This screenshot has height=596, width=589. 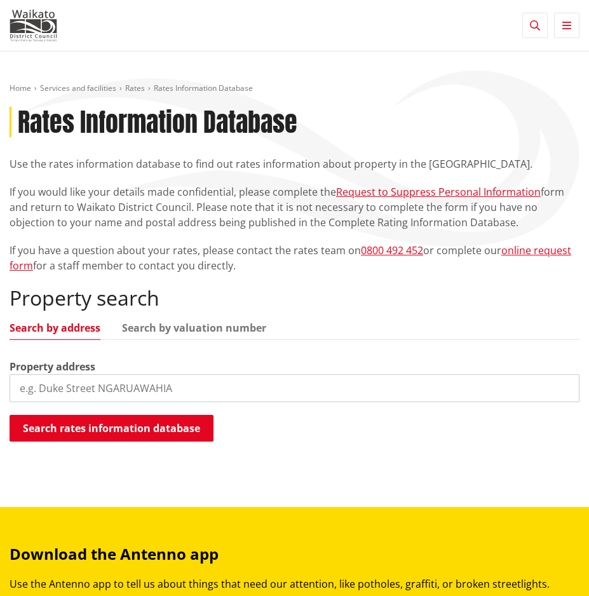 I want to click on input: e.g. Duke Street NGARUAWAHIA, so click(x=294, y=388).